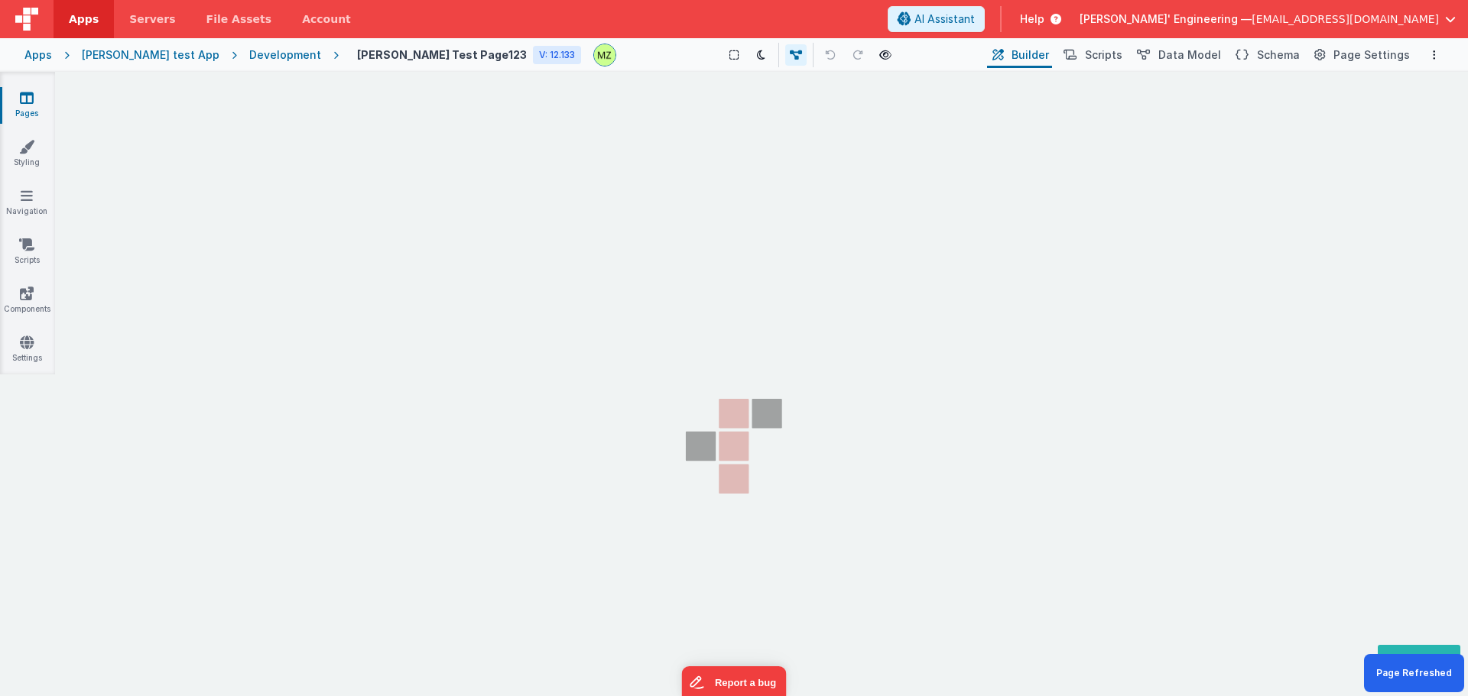 The image size is (1468, 696). Describe the element at coordinates (1361, 55) in the screenshot. I see `button: Page Settings` at that location.